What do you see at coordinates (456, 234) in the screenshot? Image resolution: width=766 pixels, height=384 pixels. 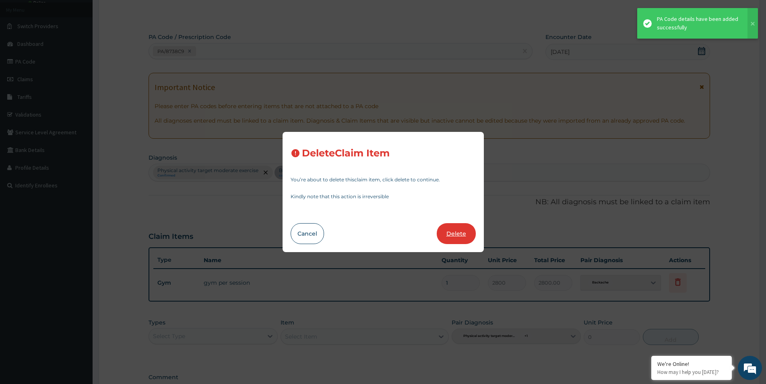 I see `button: Delete` at bounding box center [456, 234].